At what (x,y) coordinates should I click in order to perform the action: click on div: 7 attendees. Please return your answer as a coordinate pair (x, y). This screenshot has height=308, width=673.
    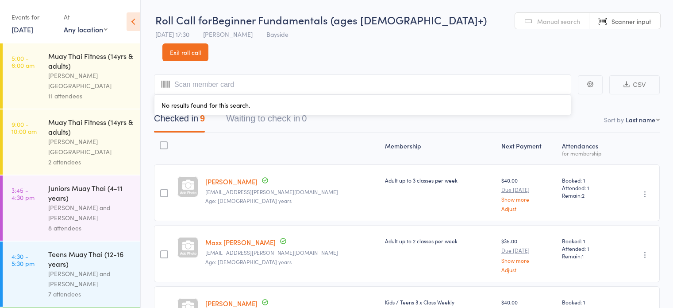
    Looking at the image, I should click on (90, 293).